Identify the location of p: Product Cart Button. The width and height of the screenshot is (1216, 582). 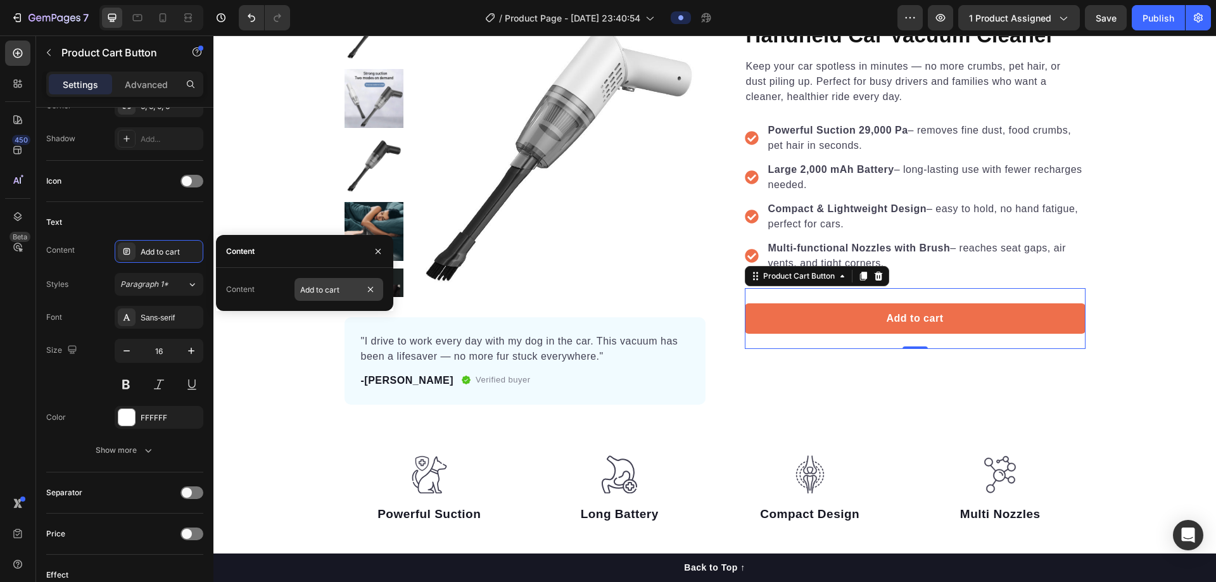
(115, 53).